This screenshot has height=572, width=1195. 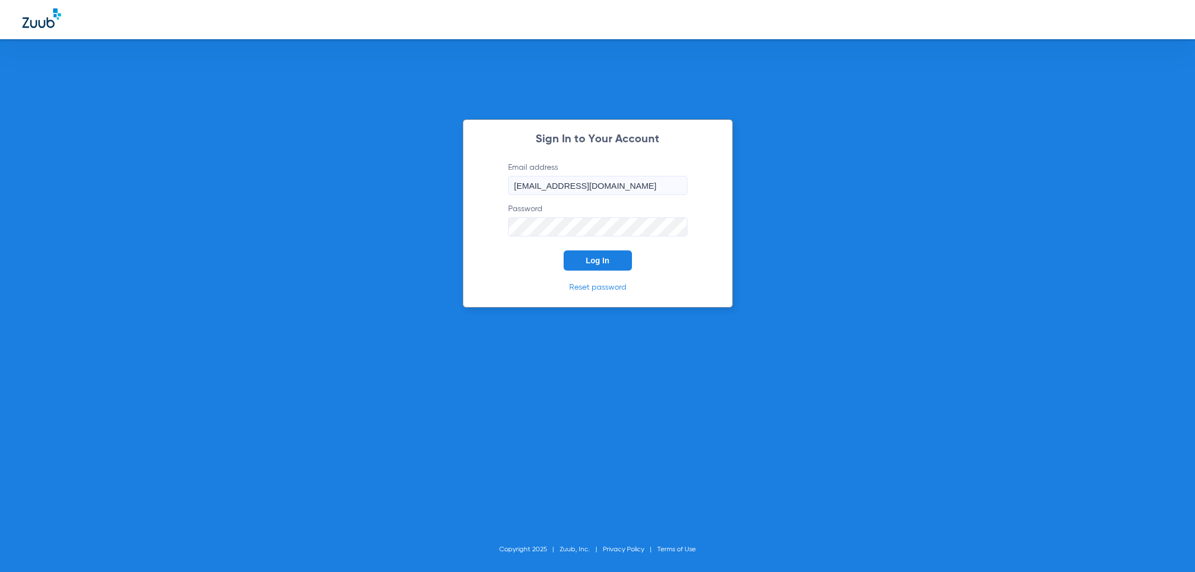 I want to click on span: Log In, so click(x=598, y=261).